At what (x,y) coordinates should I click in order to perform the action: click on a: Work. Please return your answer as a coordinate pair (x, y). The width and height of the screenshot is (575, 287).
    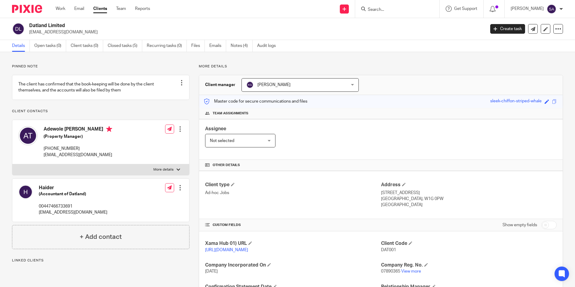
    Looking at the image, I should click on (60, 9).